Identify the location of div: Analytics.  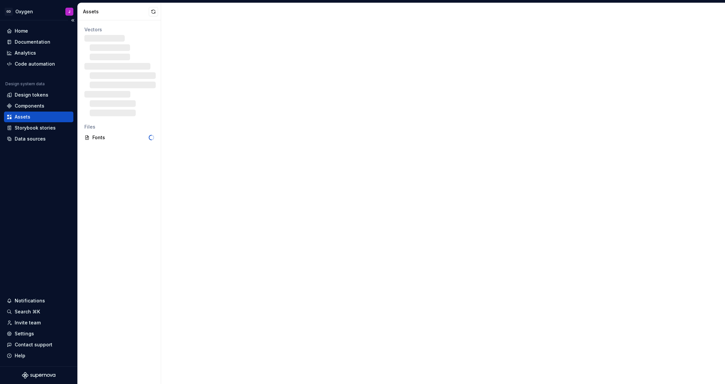
(25, 53).